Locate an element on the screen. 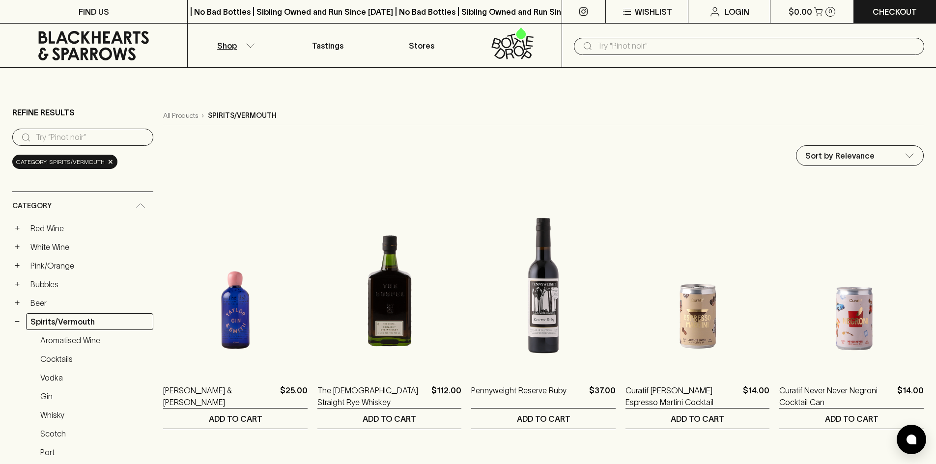  a: Cocktails is located at coordinates (94, 359).